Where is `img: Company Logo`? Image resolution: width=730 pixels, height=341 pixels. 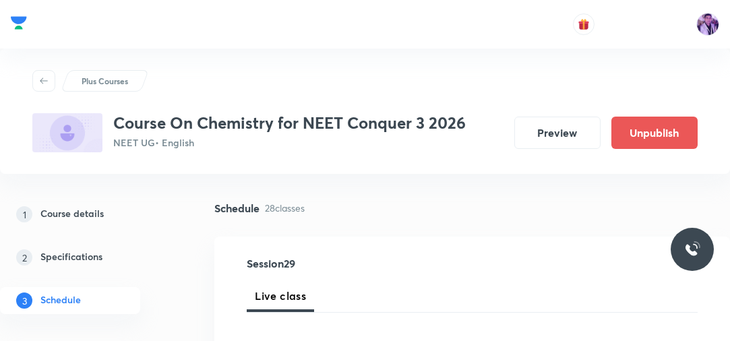
img: Company Logo is located at coordinates (19, 23).